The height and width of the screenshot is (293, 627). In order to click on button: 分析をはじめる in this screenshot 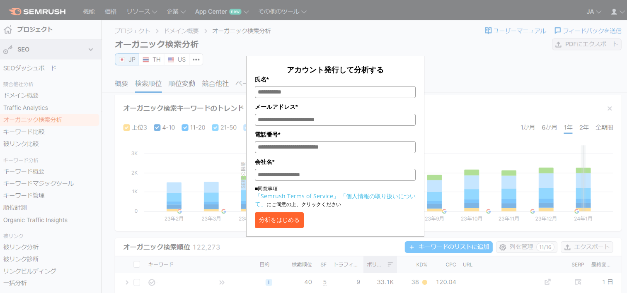, I will do `click(279, 220)`.